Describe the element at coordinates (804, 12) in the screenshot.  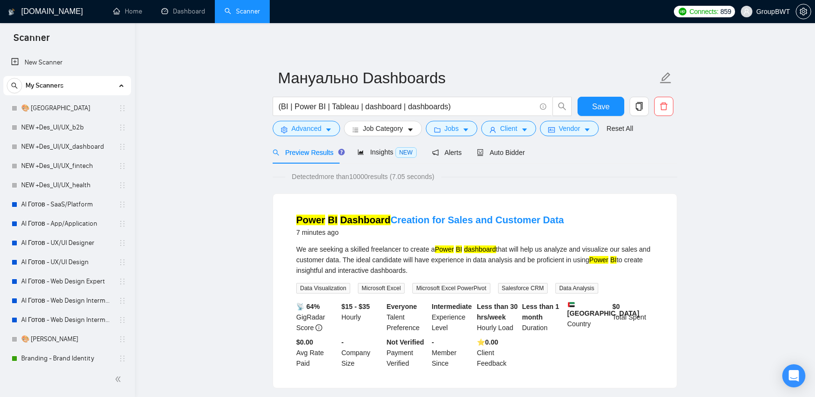
I see `button: setting` at that location.